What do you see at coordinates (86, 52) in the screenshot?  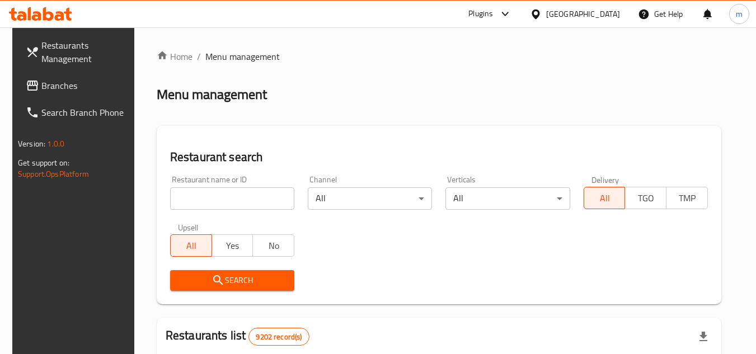 I see `span: Restaurants Management` at bounding box center [86, 52].